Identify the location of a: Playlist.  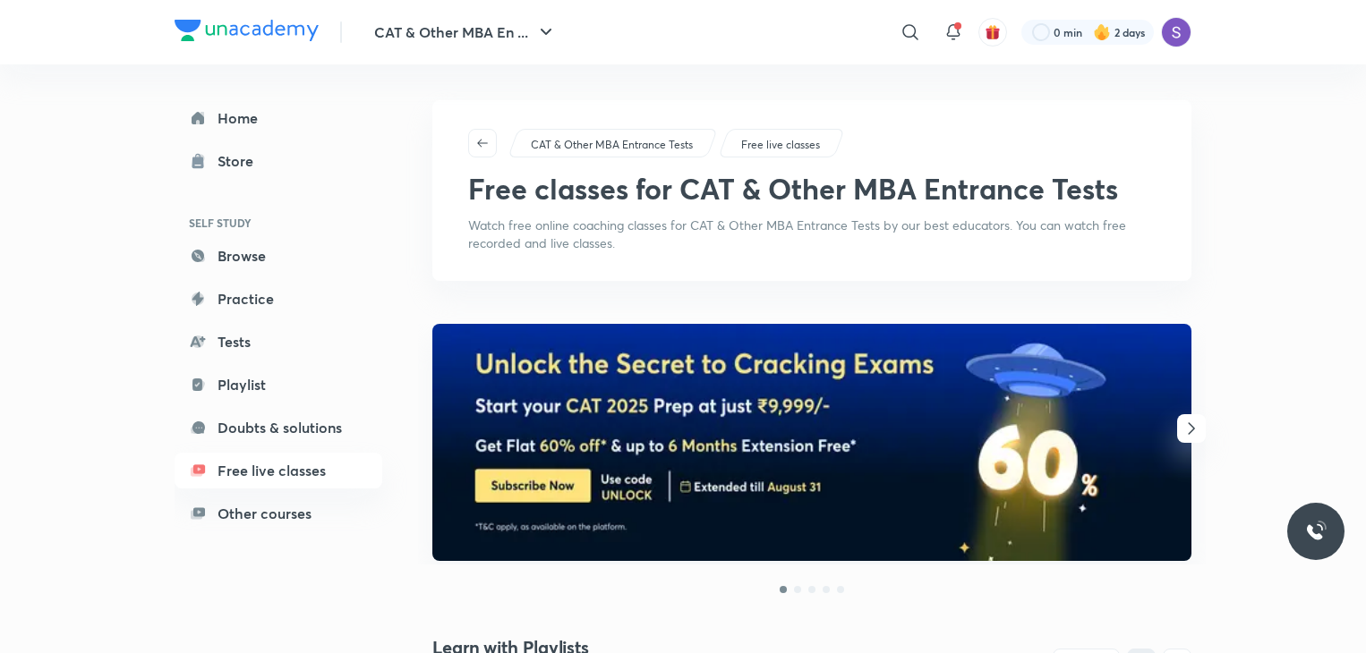
(278, 385).